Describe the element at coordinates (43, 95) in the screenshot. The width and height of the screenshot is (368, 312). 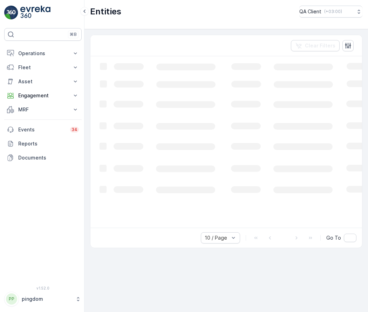
I see `p: Engagement` at that location.